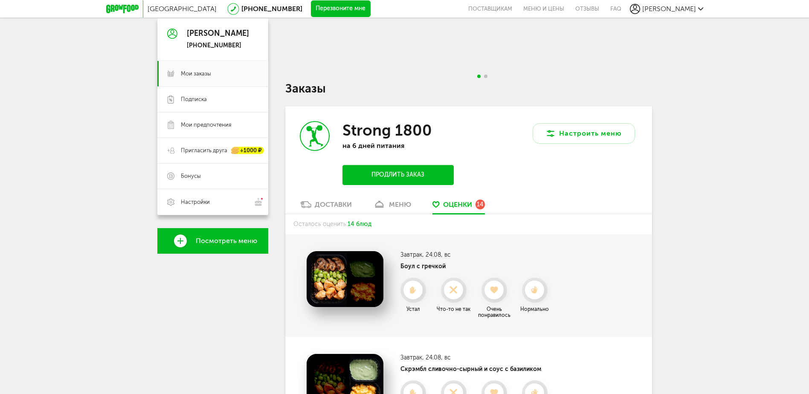  What do you see at coordinates (213, 241) in the screenshot?
I see `a: Посмотреть меню` at bounding box center [213, 241].